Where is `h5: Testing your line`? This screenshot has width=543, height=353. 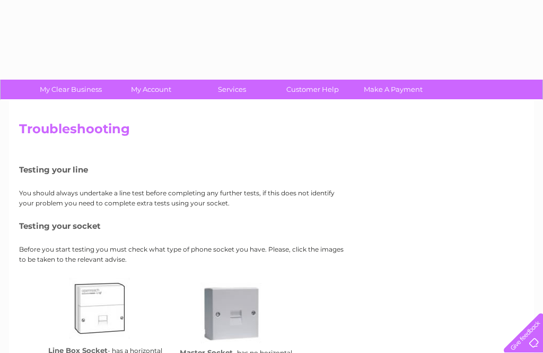 h5: Testing your line is located at coordinates (183, 169).